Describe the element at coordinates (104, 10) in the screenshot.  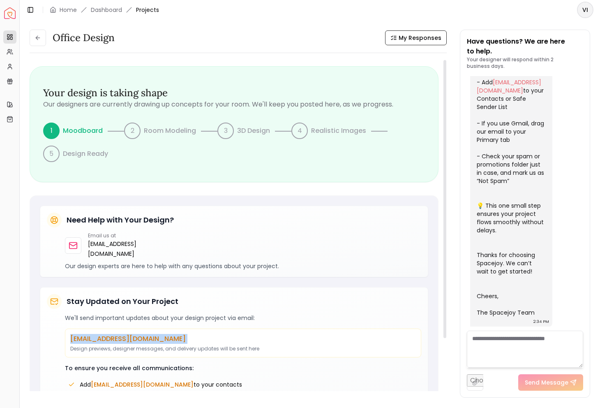
I see `nav: breadcrumb` at that location.